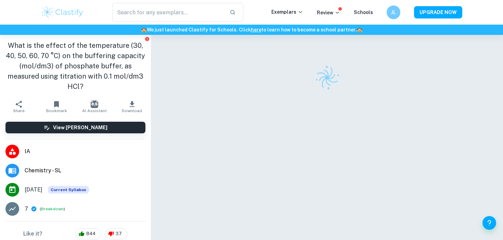 The image size is (503, 240). I want to click on p: Review, so click(329, 13).